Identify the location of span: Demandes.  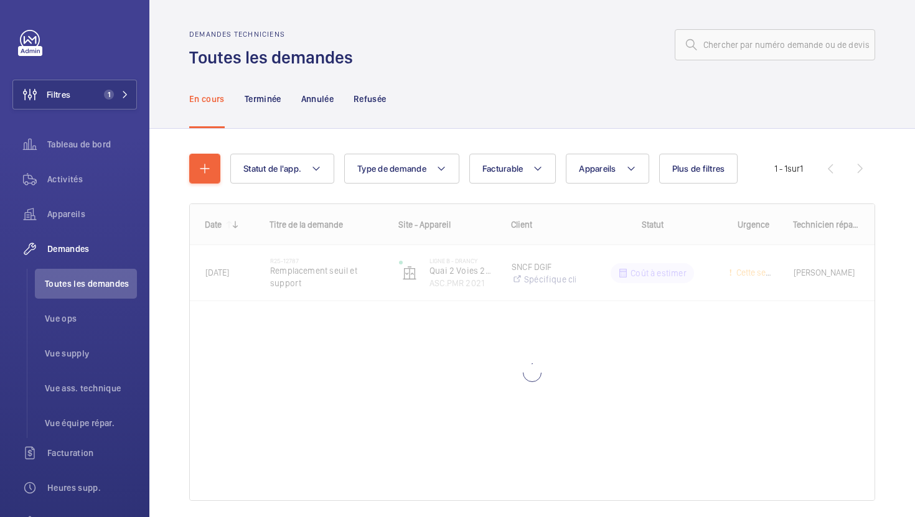
(92, 249).